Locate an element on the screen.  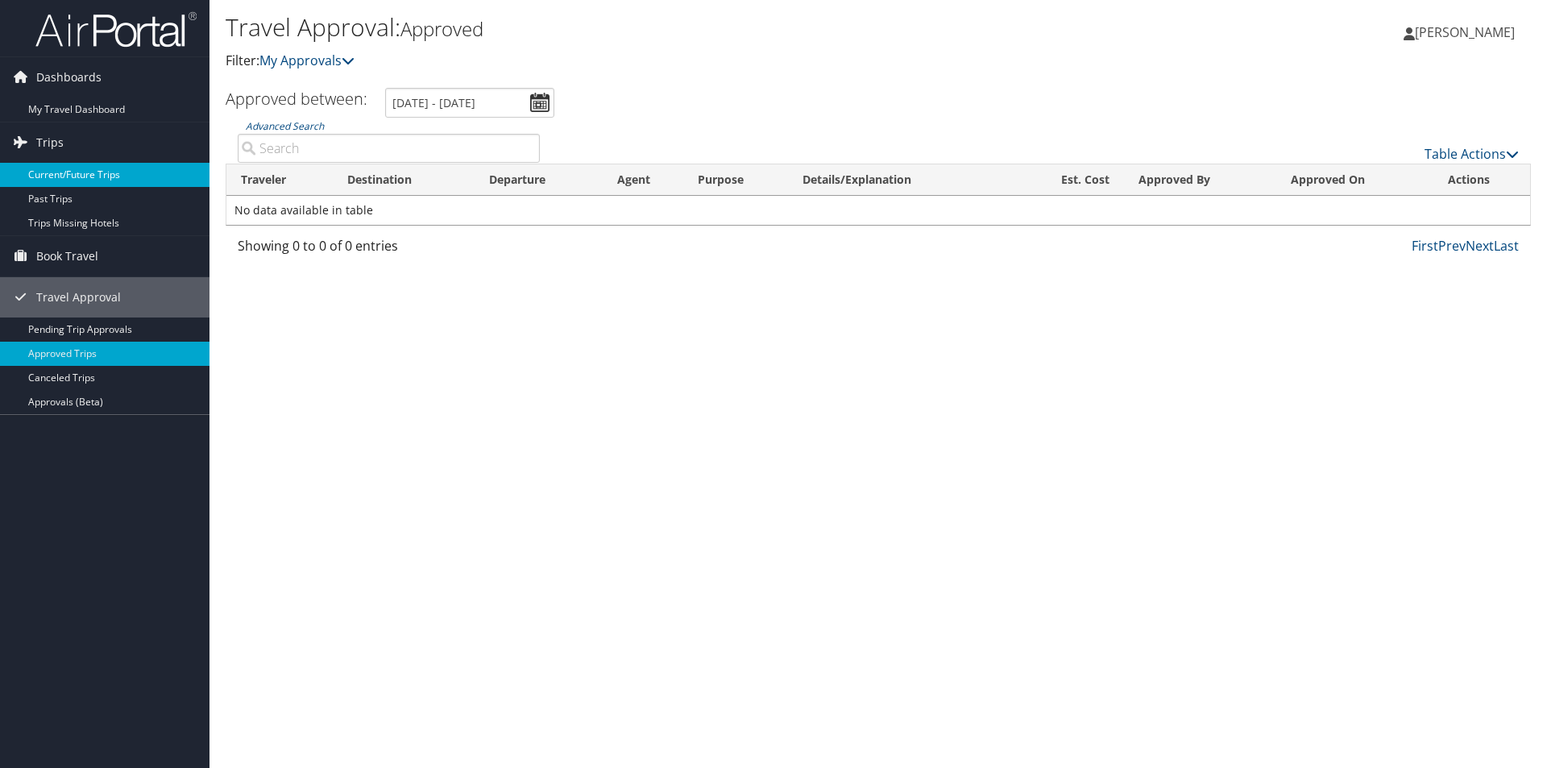
span: Travel Approval is located at coordinates (78, 297).